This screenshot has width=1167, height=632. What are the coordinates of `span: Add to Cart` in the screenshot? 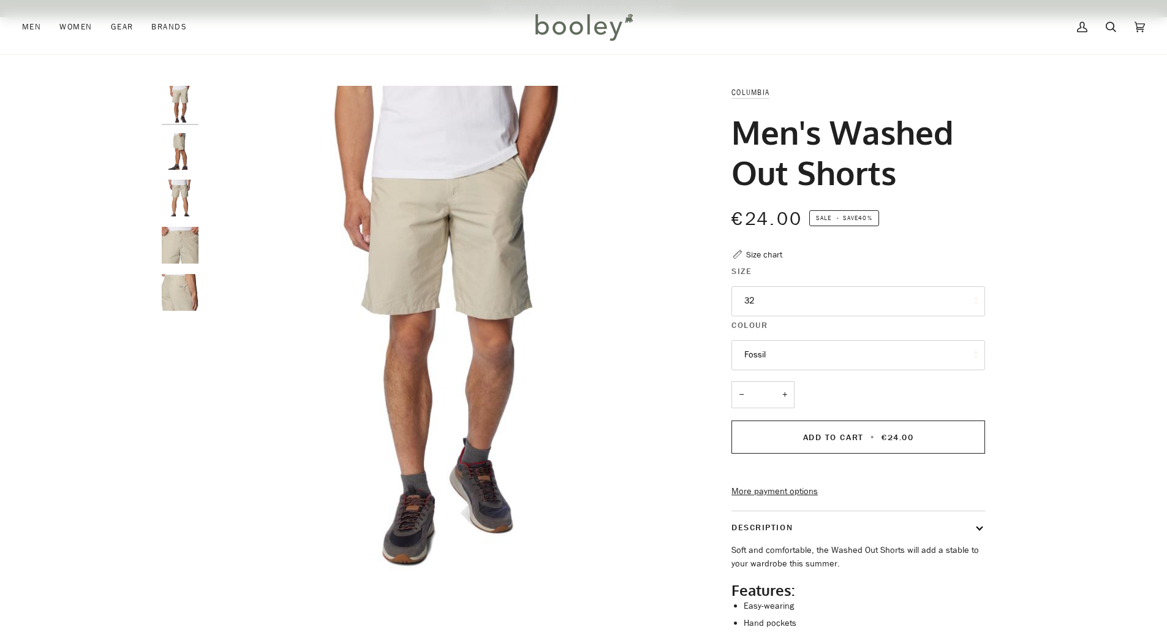 It's located at (833, 437).